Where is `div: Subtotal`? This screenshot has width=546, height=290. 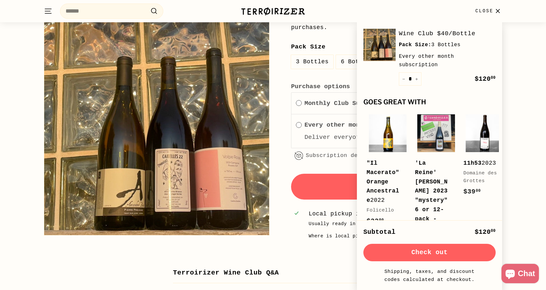 div: Subtotal is located at coordinates (379, 232).